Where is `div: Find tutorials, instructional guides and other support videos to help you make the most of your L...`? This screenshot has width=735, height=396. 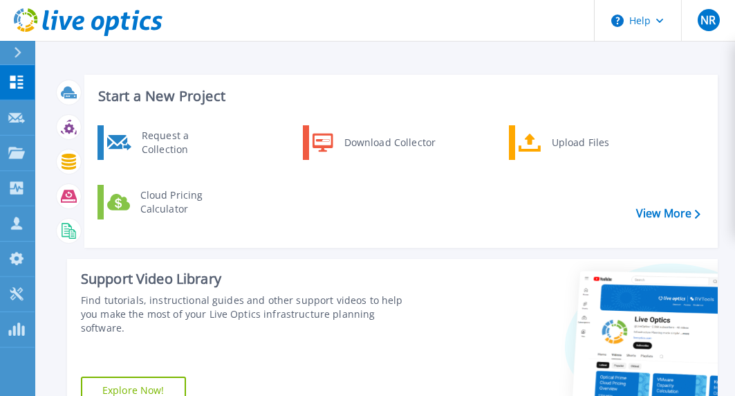
div: Find tutorials, instructional guides and other support videos to help you make the most of your L... is located at coordinates (248, 314).